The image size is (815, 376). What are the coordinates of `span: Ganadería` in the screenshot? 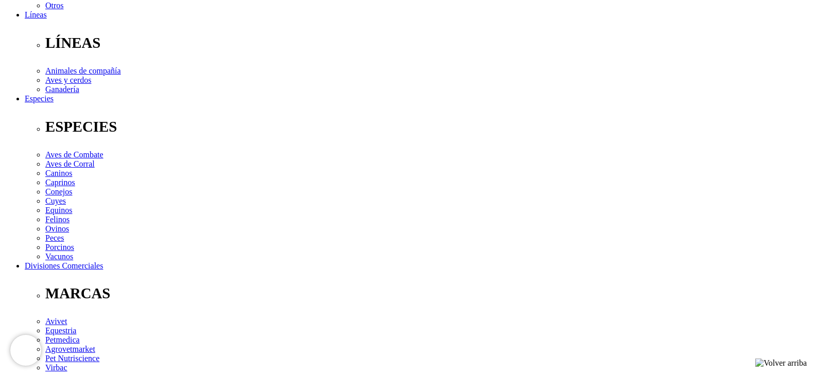 It's located at (62, 89).